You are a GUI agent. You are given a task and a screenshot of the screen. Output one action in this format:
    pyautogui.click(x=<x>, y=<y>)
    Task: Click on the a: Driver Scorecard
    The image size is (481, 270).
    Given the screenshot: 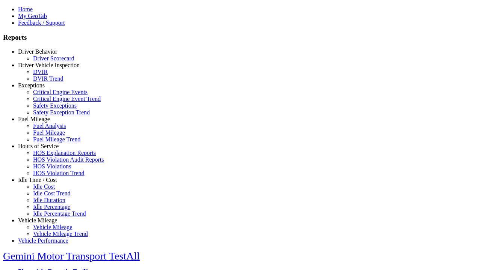 What is the action you would take?
    pyautogui.click(x=54, y=58)
    